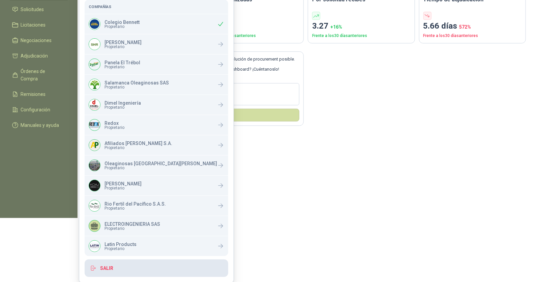 The width and height of the screenshot is (534, 282). What do you see at coordinates (472, 26) in the screenshot?
I see `p: 5.66 días` at bounding box center [472, 26].